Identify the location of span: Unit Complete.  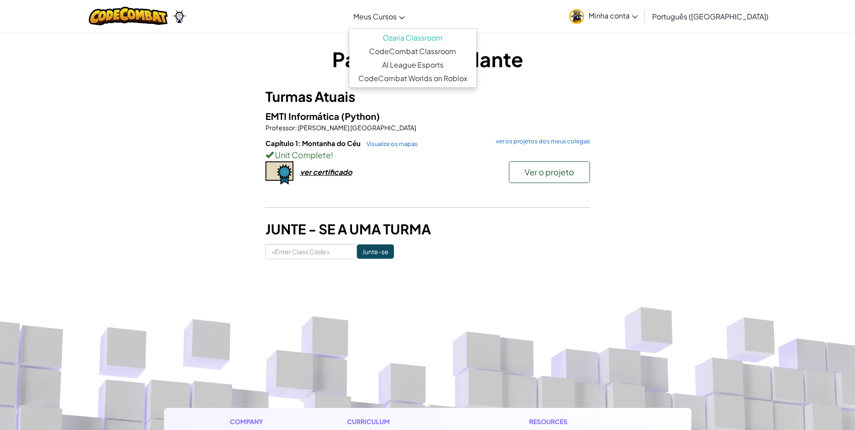
(302, 155).